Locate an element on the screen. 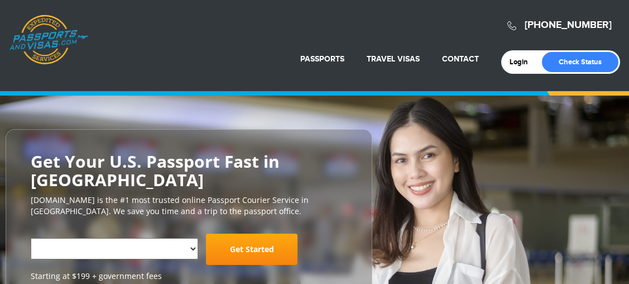  a: Check Status is located at coordinates (580, 62).